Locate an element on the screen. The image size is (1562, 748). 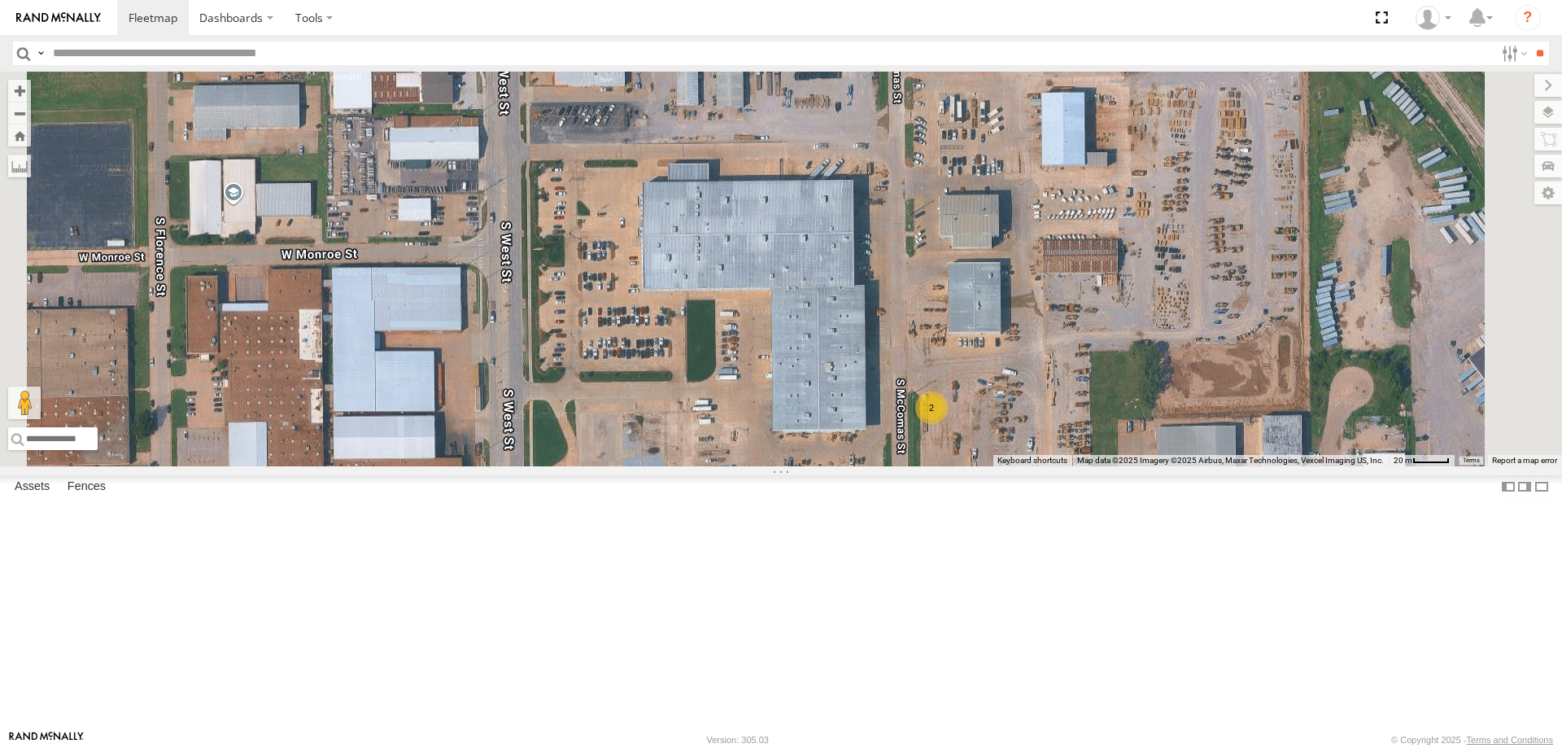
label: Hide Summary Table is located at coordinates (1542, 487).